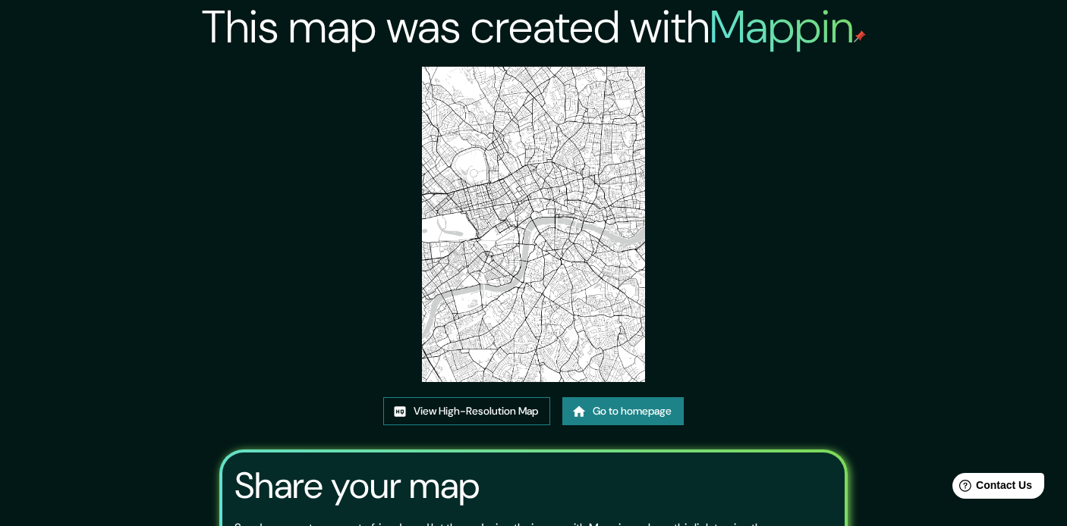 The image size is (1067, 526). What do you see at coordinates (72, 18) in the screenshot?
I see `span: Contact Us` at bounding box center [72, 18].